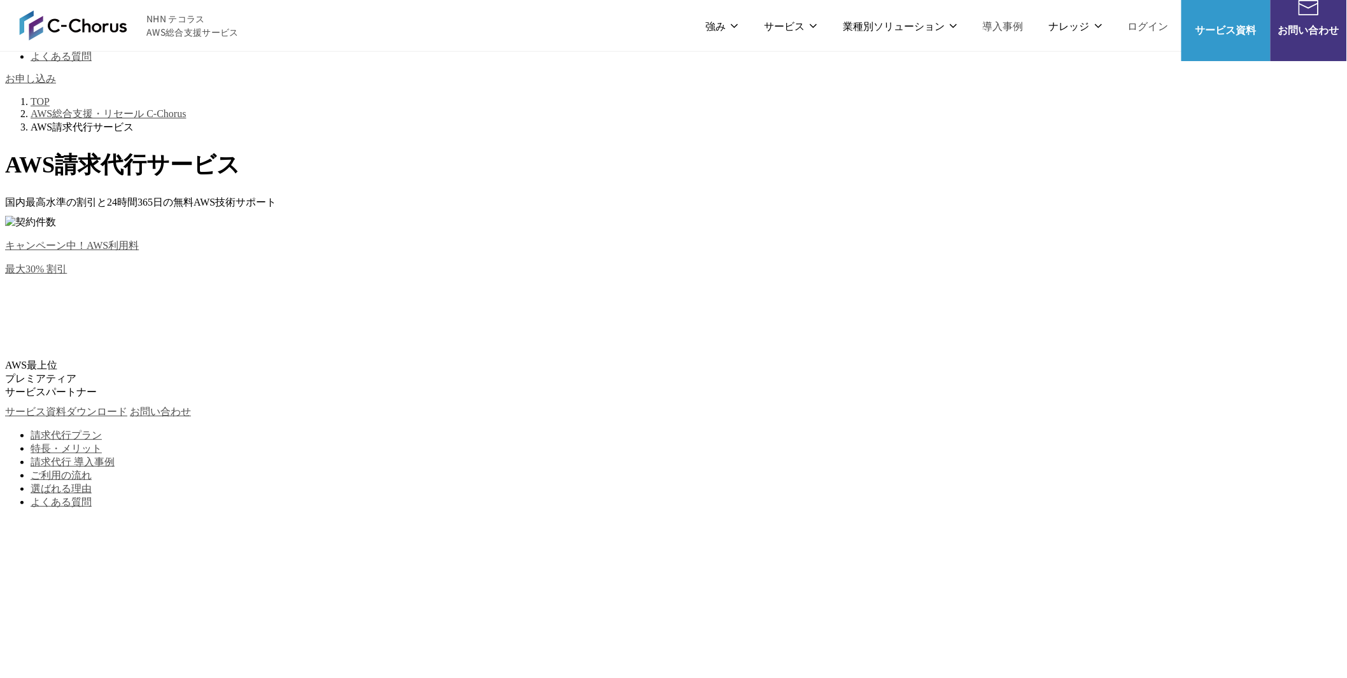 The height and width of the screenshot is (678, 1347). I want to click on img: AWSプレミアティアサービスパートナー, so click(37, 315).